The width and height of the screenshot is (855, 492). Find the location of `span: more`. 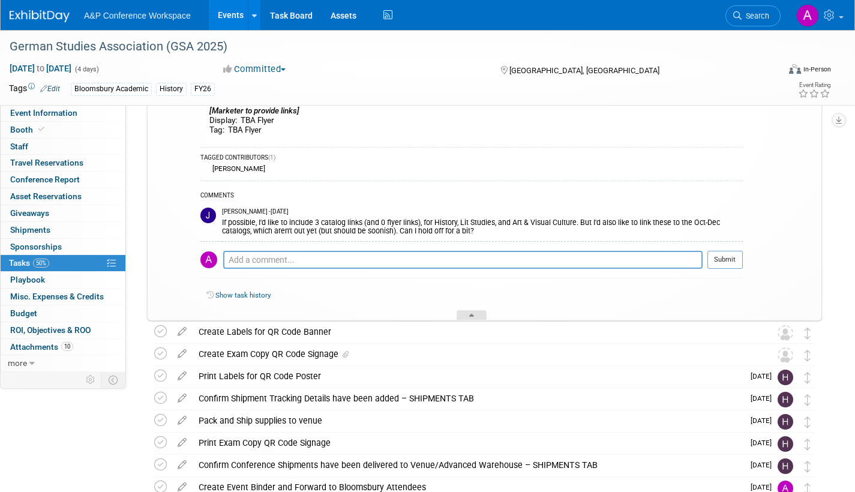

span: more is located at coordinates (17, 363).